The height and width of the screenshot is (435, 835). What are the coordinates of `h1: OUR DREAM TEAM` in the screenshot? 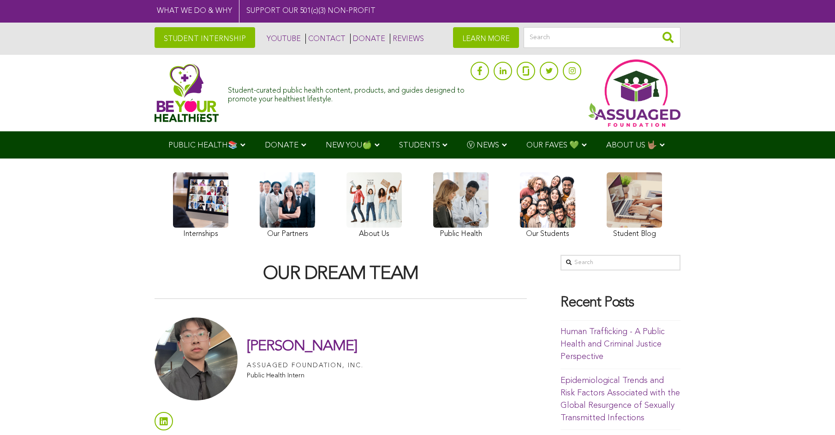 It's located at (340, 274).